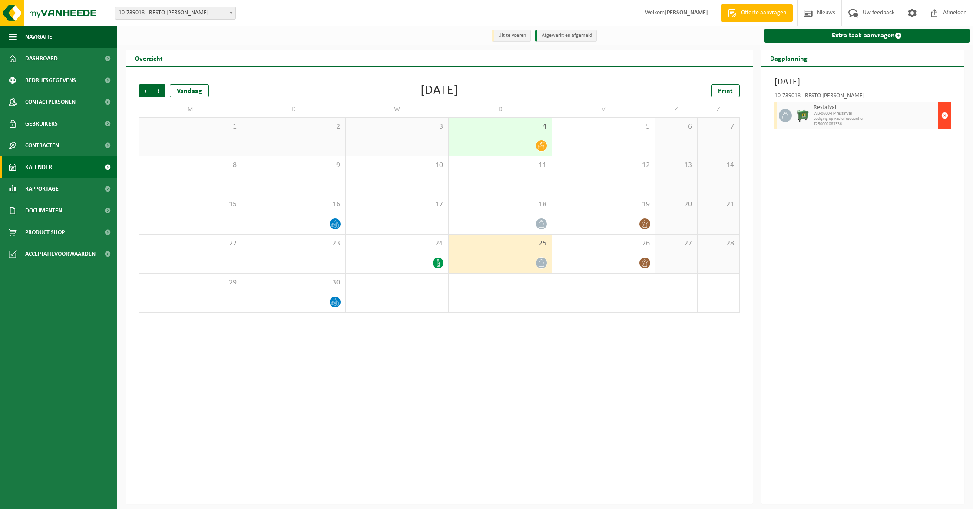 This screenshot has height=509, width=973. What do you see at coordinates (725, 91) in the screenshot?
I see `a: Print` at bounding box center [725, 91].